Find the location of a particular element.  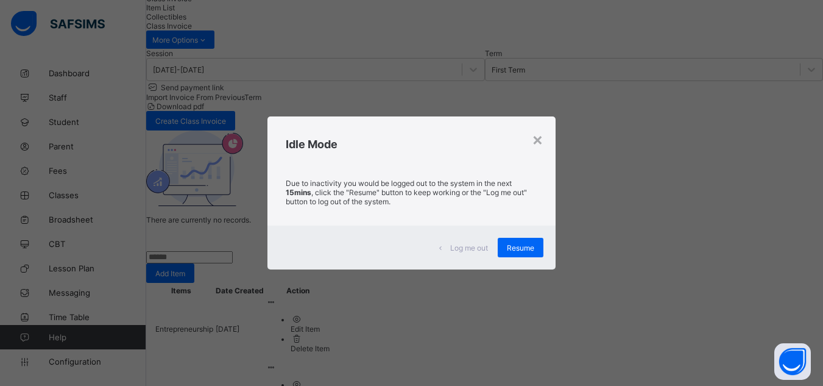

p: Due to inactivity you would be logged out to the system in the next , click the "Resume" button t... is located at coordinates (411, 192).